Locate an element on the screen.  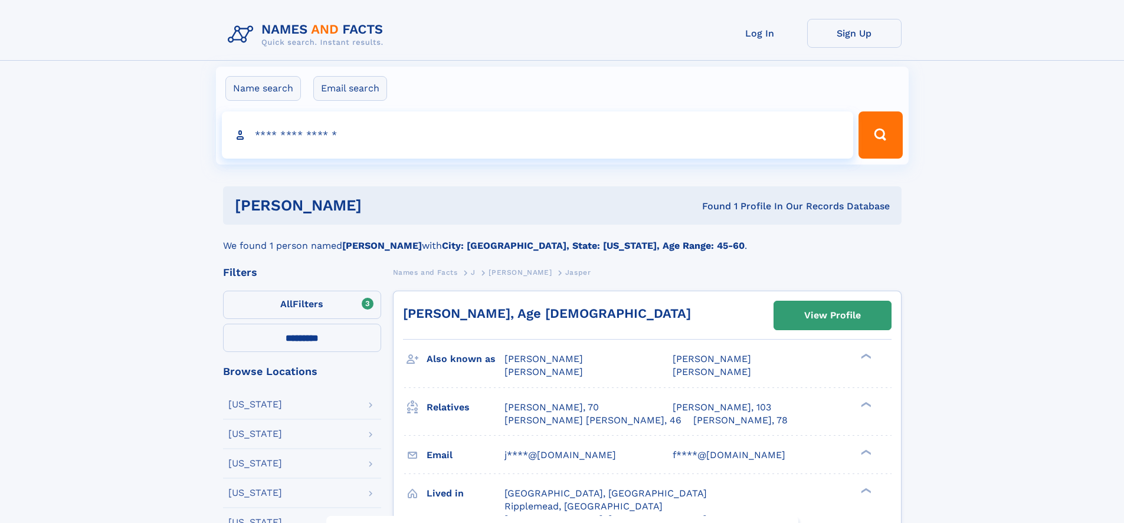
h3: Email is located at coordinates (465, 455).